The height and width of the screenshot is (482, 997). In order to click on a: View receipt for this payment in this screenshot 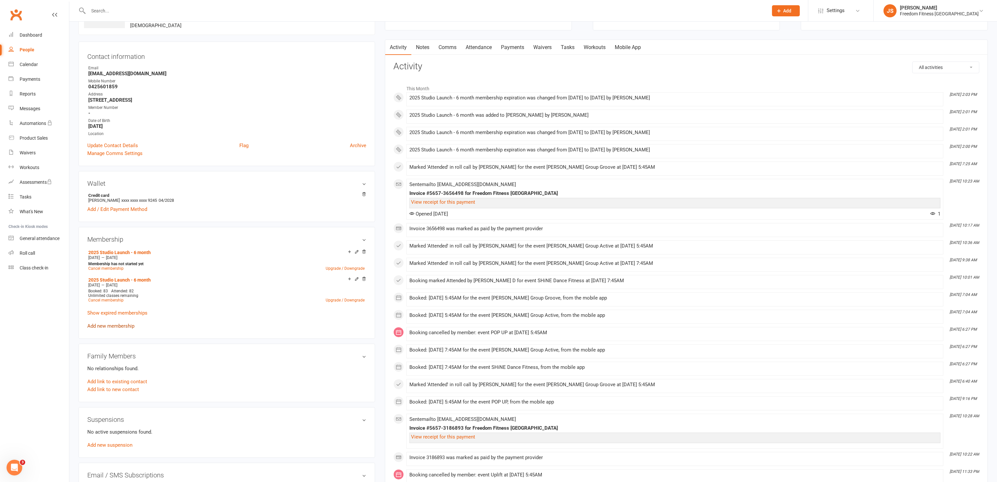, I will do `click(443, 202)`.